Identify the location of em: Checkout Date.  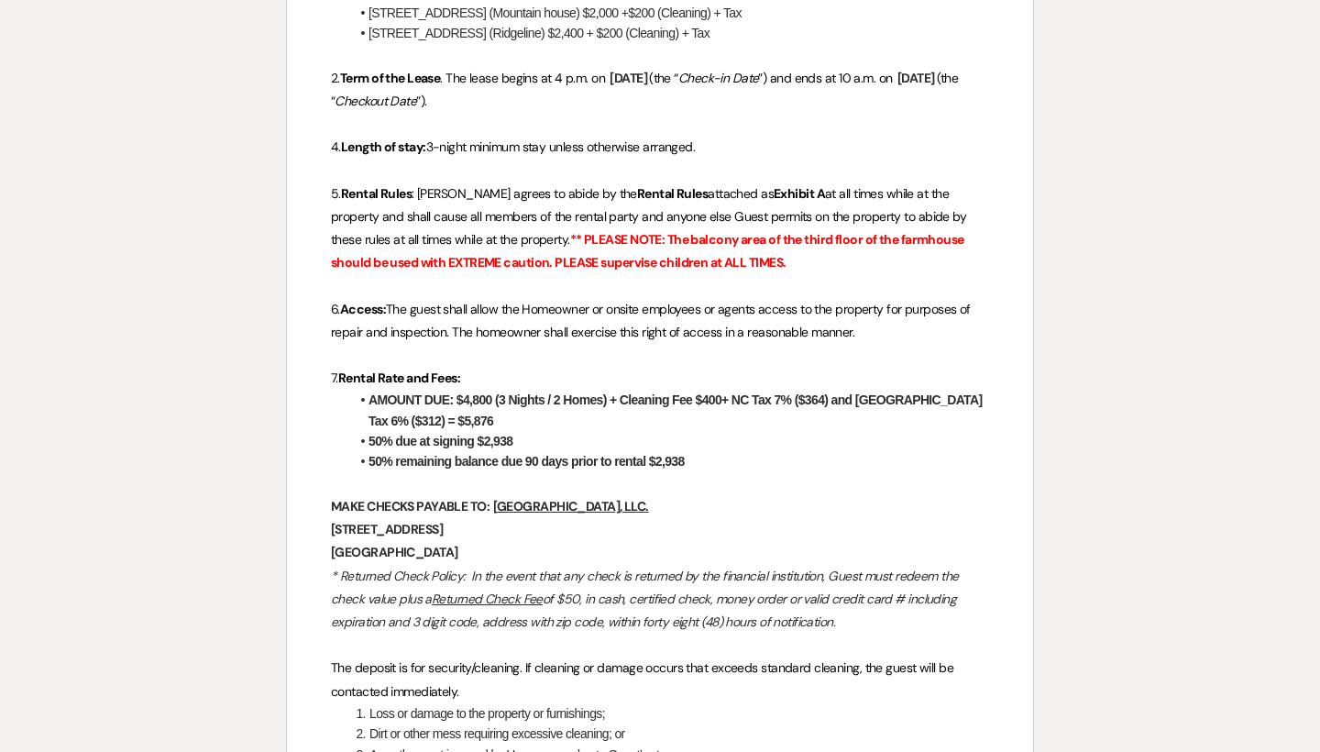
(375, 101).